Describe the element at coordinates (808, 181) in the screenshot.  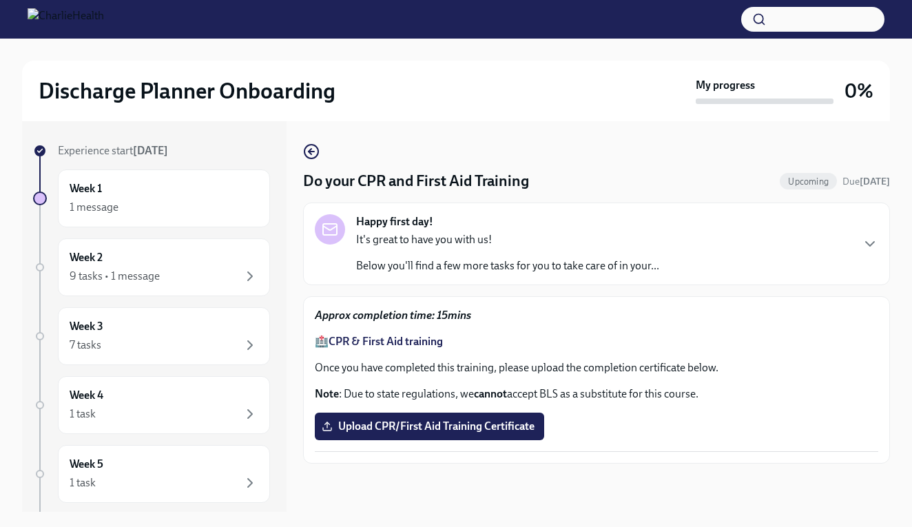
I see `span: Upcoming` at that location.